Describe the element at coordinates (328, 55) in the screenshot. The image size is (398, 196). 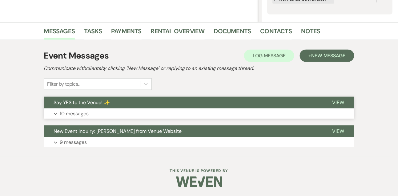
I see `span: New Message` at that location.